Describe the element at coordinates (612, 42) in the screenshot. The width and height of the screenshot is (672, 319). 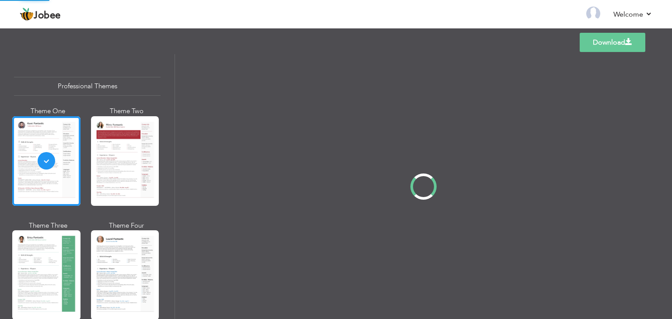
I see `a: Download` at that location.